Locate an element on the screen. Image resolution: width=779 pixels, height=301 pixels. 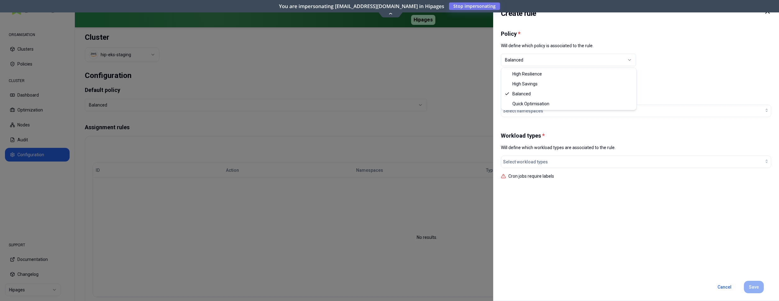
h1: Policy is located at coordinates (636, 34).